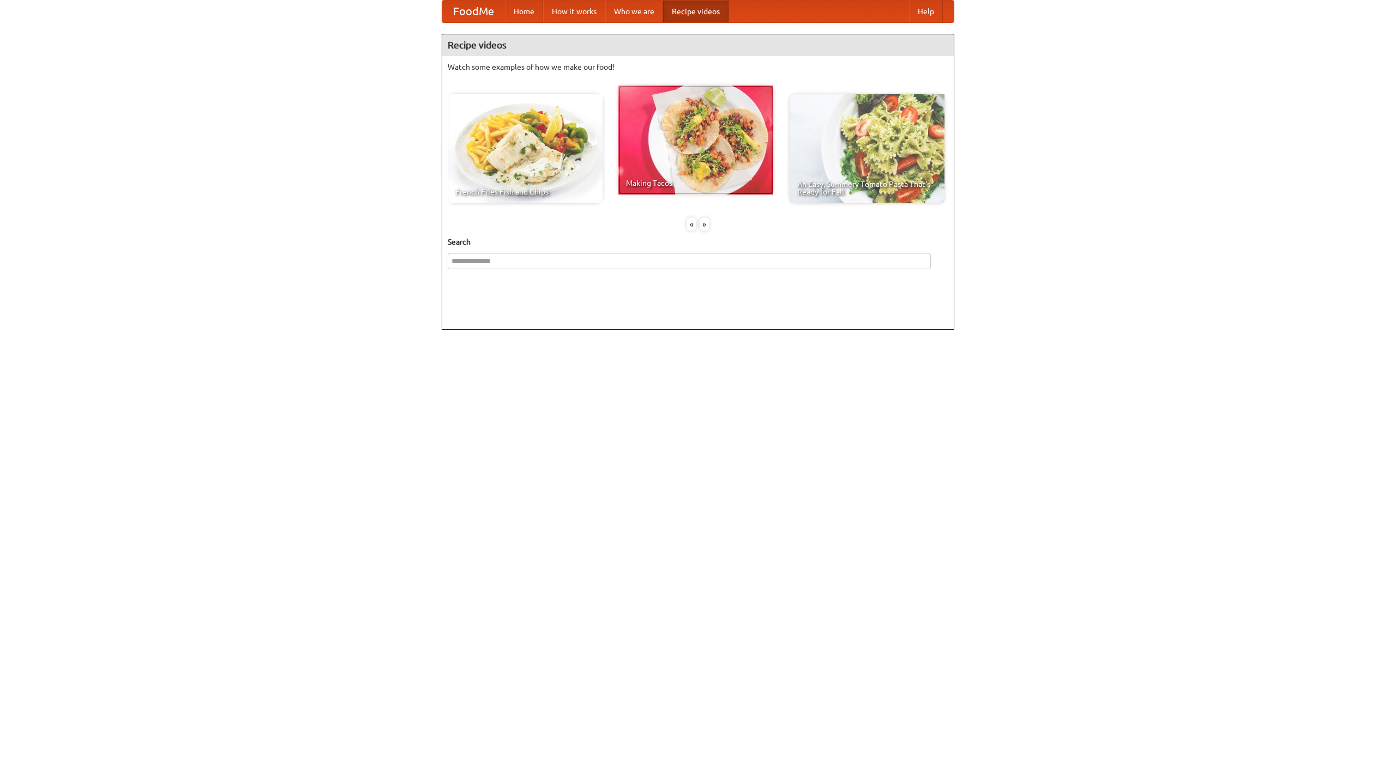  I want to click on h5: Search, so click(698, 242).